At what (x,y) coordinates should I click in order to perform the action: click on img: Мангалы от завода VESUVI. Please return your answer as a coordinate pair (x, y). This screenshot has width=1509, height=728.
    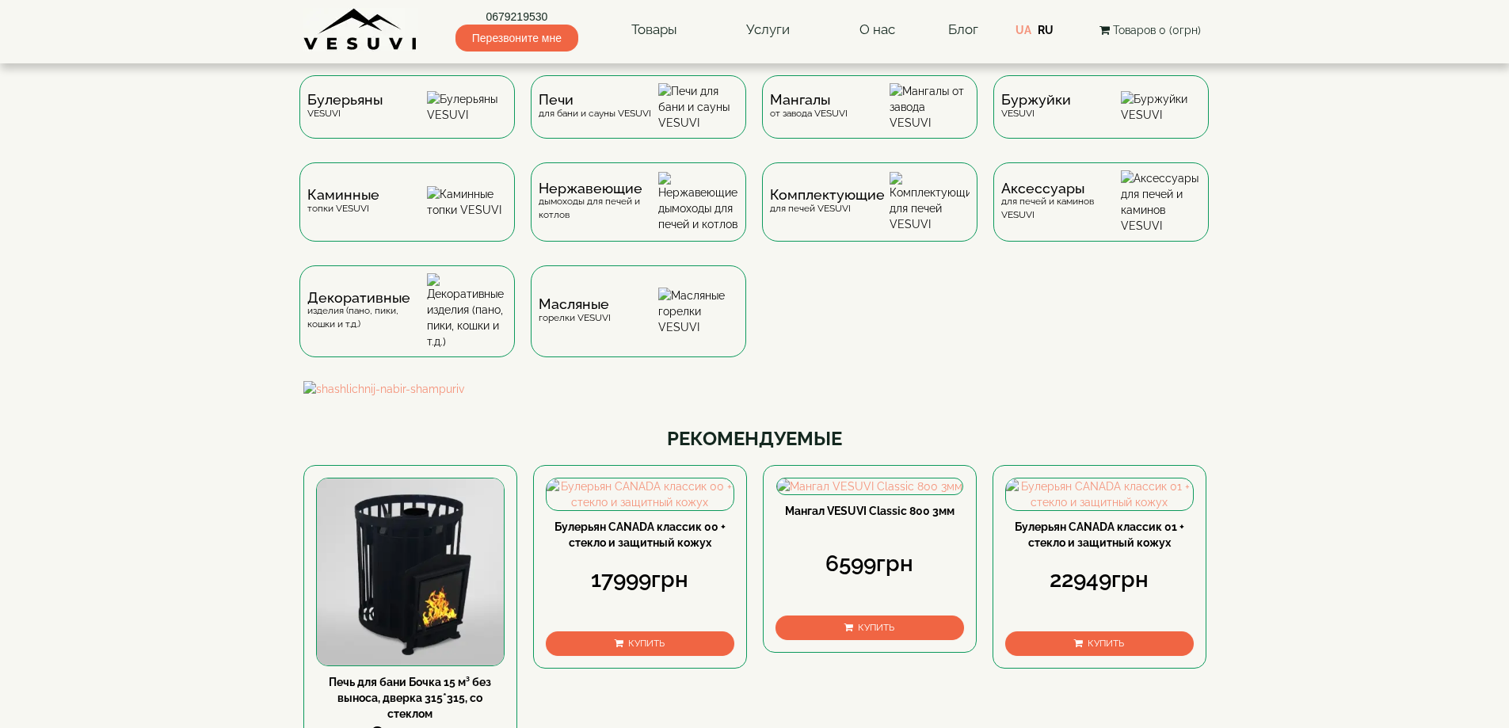
    Looking at the image, I should click on (929, 107).